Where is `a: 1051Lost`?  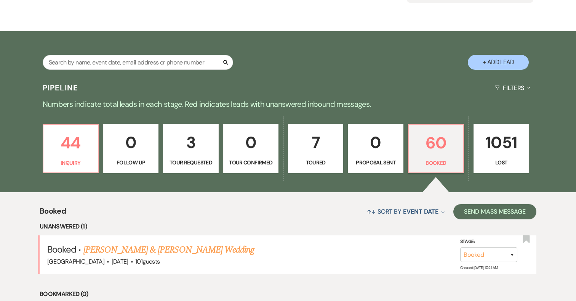
a: 1051Lost is located at coordinates (501, 149).